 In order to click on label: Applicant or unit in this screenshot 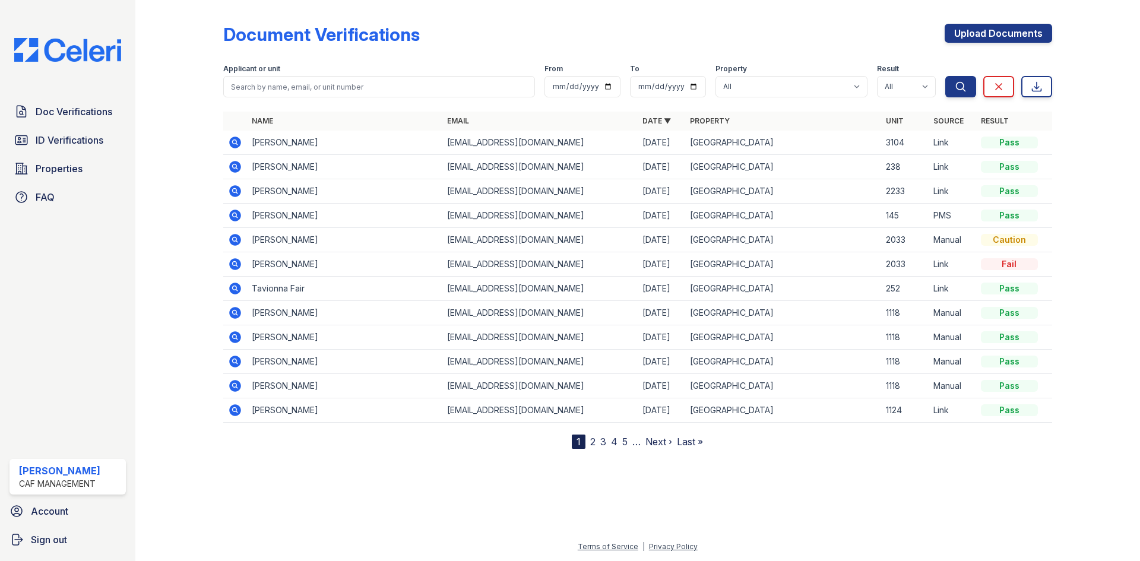, I will do `click(252, 69)`.